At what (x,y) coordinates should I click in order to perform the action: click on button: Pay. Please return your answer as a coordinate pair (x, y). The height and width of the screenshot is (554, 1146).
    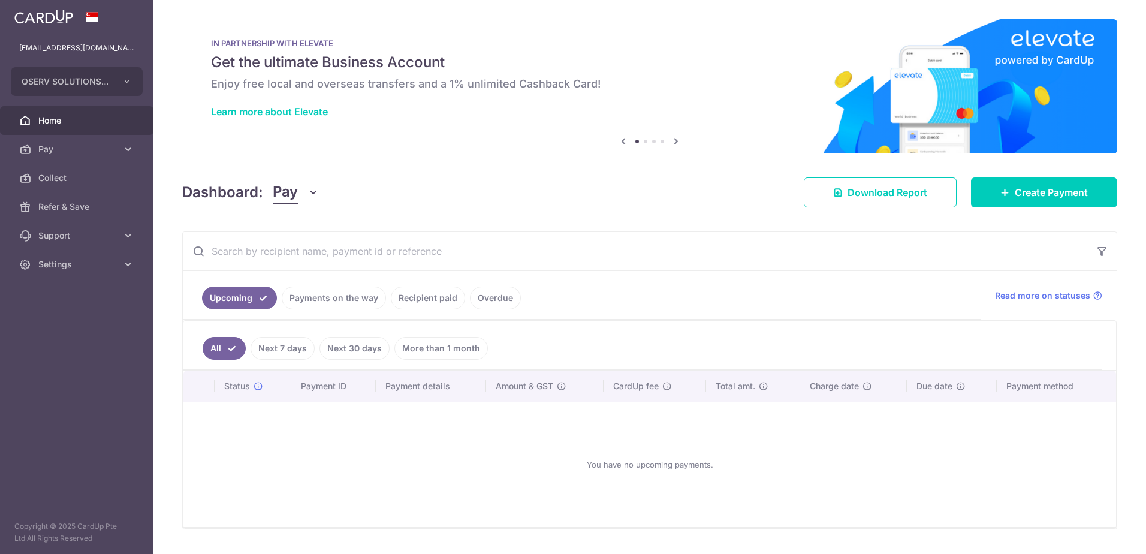
    Looking at the image, I should click on (296, 192).